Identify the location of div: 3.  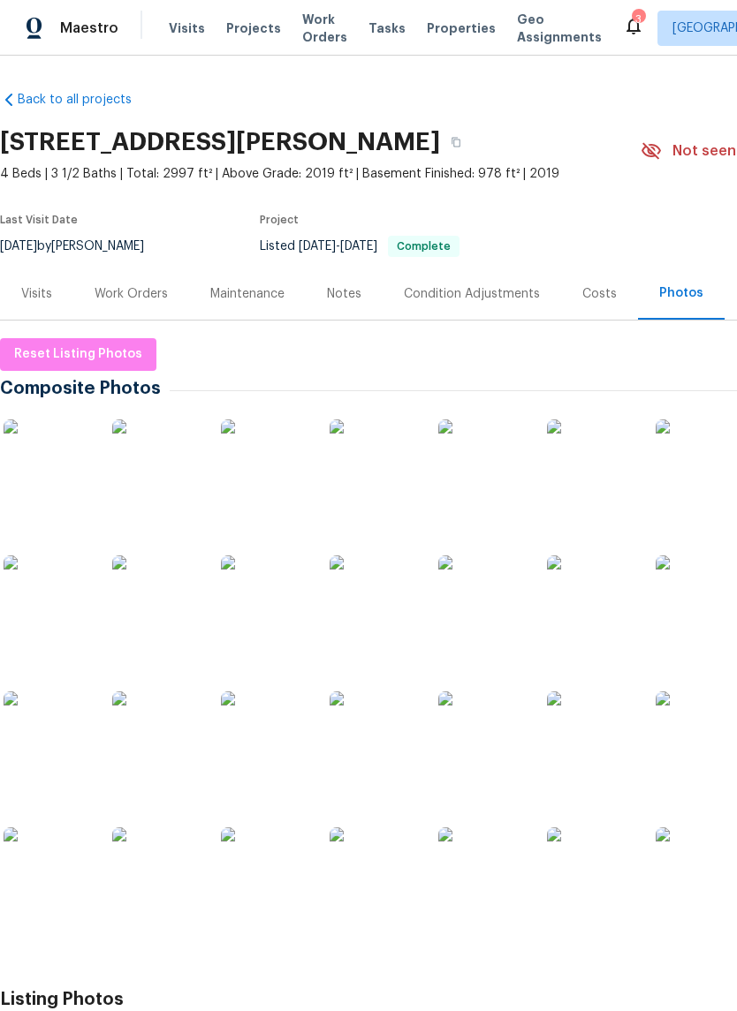
(638, 19).